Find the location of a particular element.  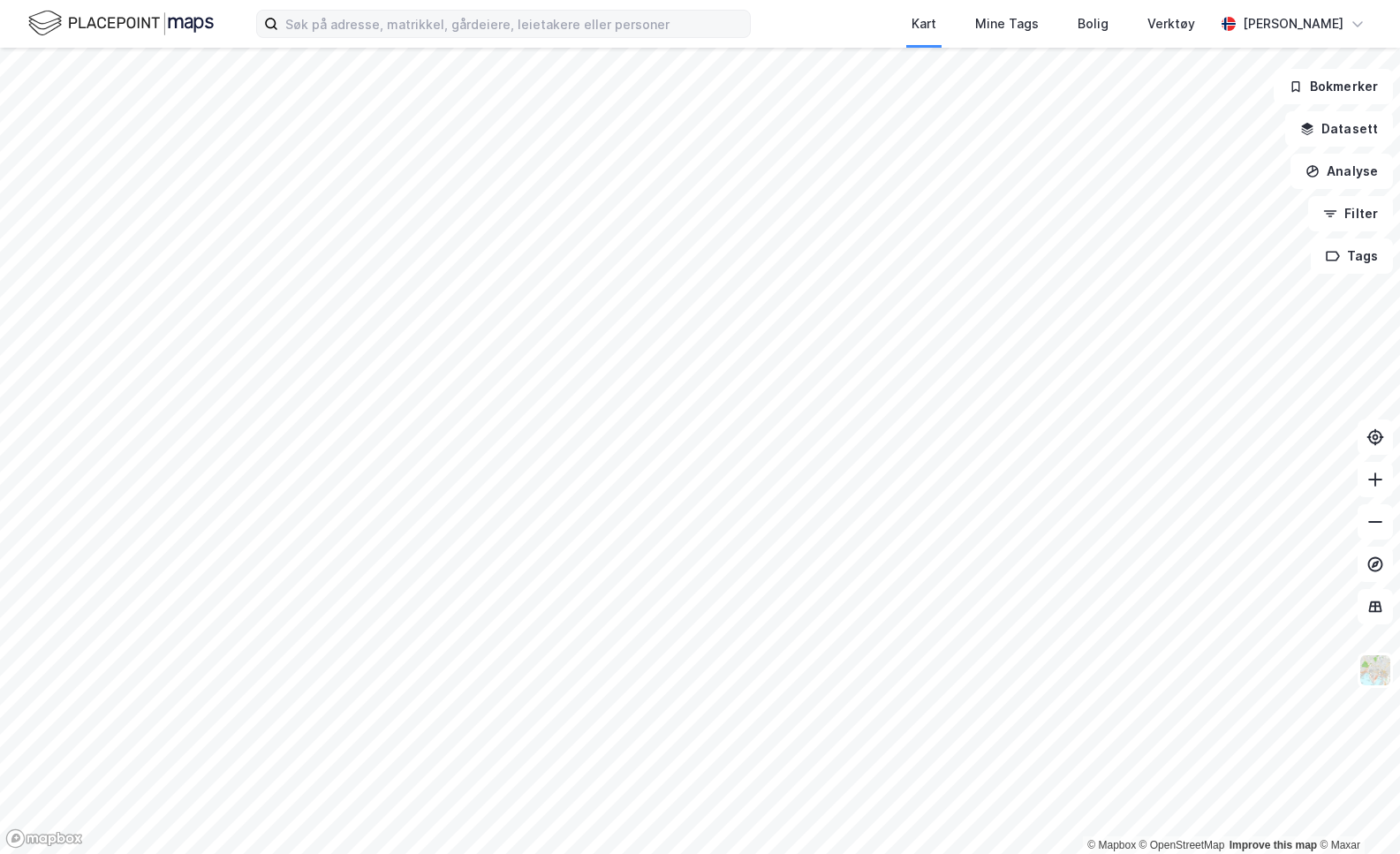

button: Tags is located at coordinates (1352, 256).